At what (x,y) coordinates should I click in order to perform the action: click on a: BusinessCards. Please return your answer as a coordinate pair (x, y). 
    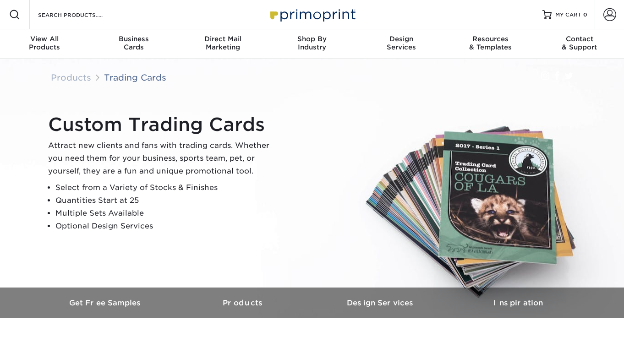
    Looking at the image, I should click on (134, 44).